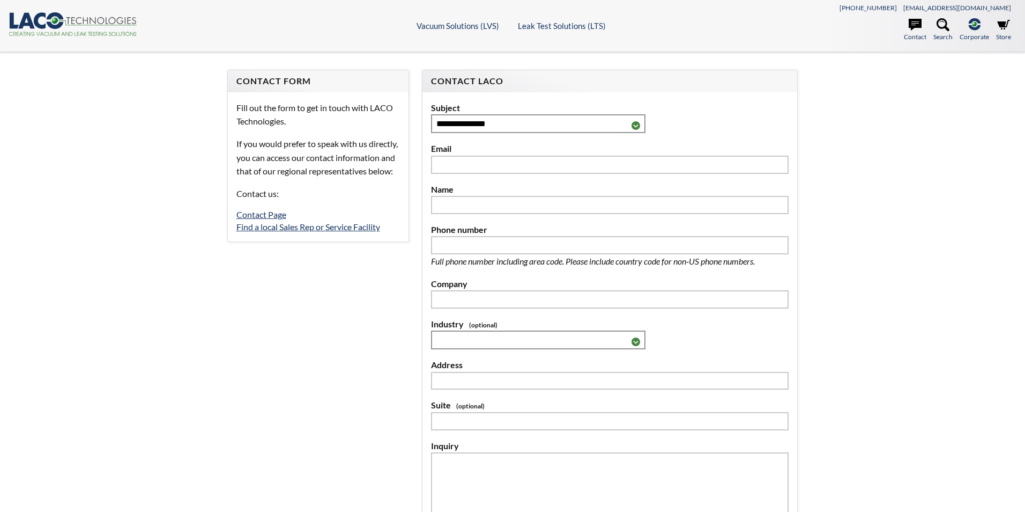 The width and height of the screenshot is (1025, 512). Describe the element at coordinates (610, 81) in the screenshot. I see `h4: Contact LACO` at that location.